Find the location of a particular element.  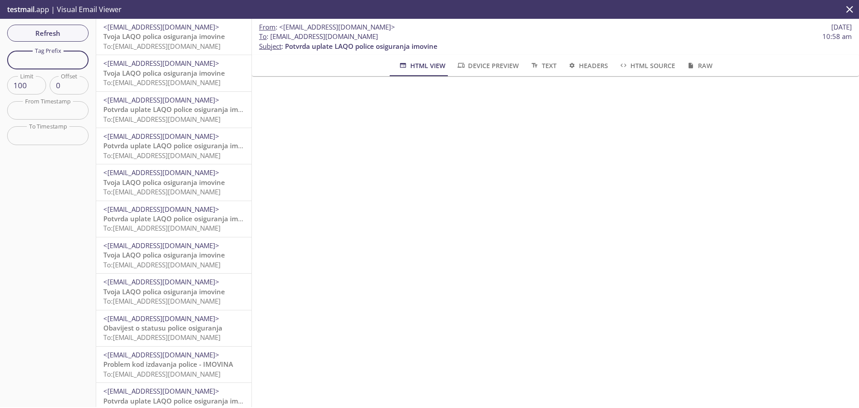

span: HTML View is located at coordinates (421, 65).